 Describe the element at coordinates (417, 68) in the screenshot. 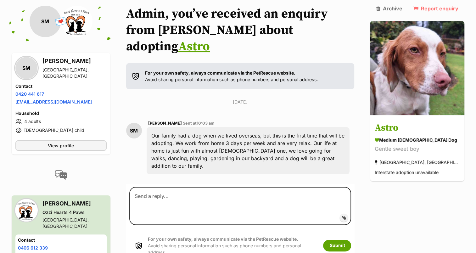

I see `img: Astro` at that location.